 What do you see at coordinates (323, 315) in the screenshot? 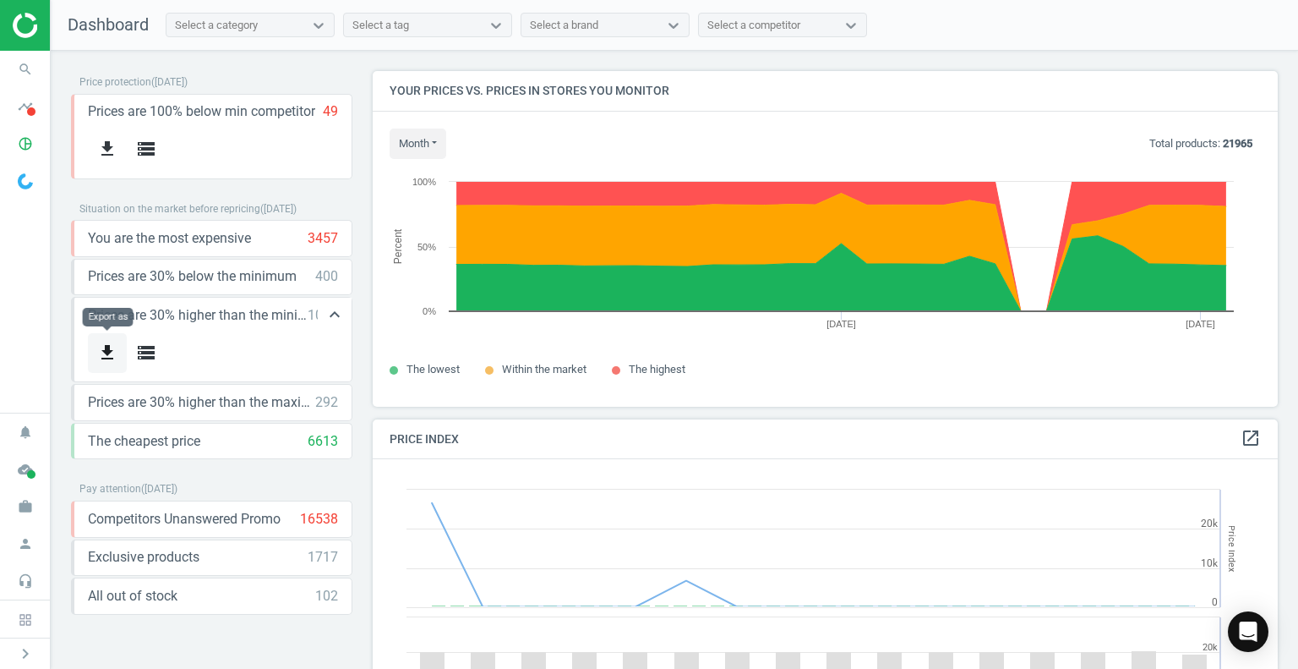
I see `div: 1054` at bounding box center [323, 315].